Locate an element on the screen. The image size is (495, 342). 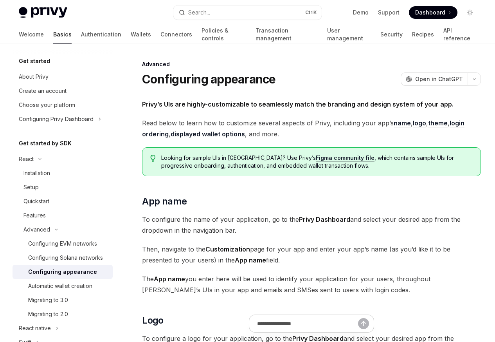
a: User management is located at coordinates (349, 34).